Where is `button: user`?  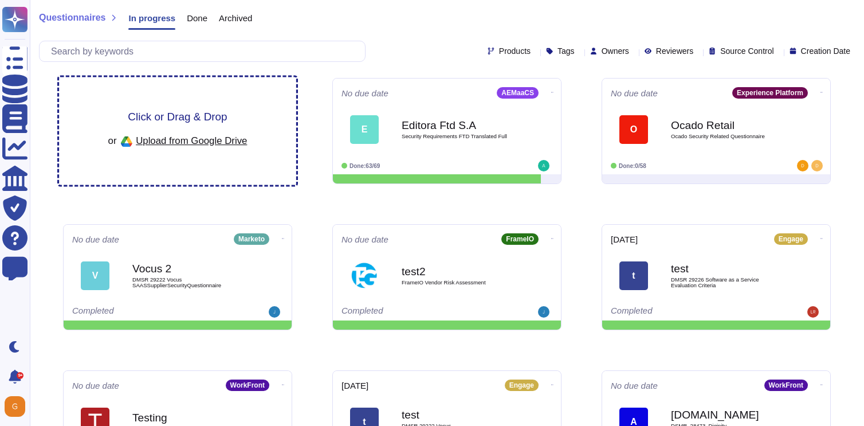 button: user is located at coordinates (18, 406).